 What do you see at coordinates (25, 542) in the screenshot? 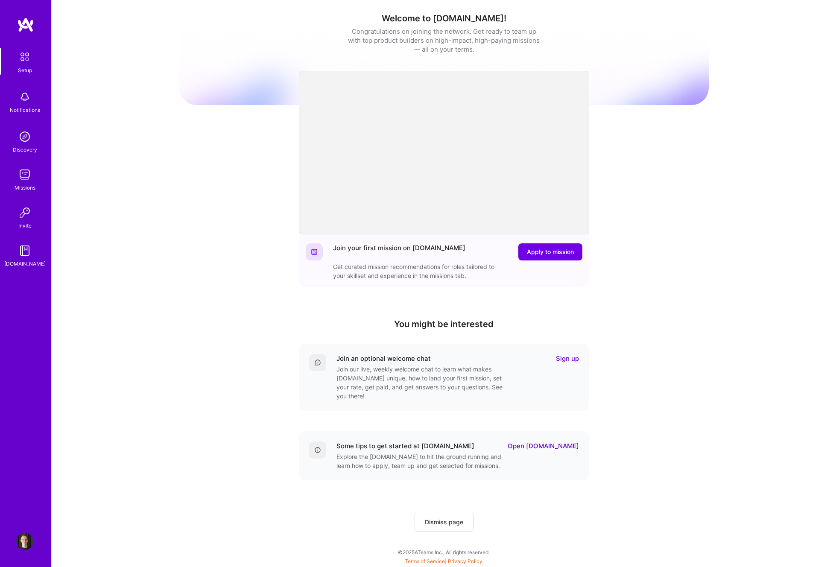
I see `a: User Avatar` at bounding box center [25, 542].